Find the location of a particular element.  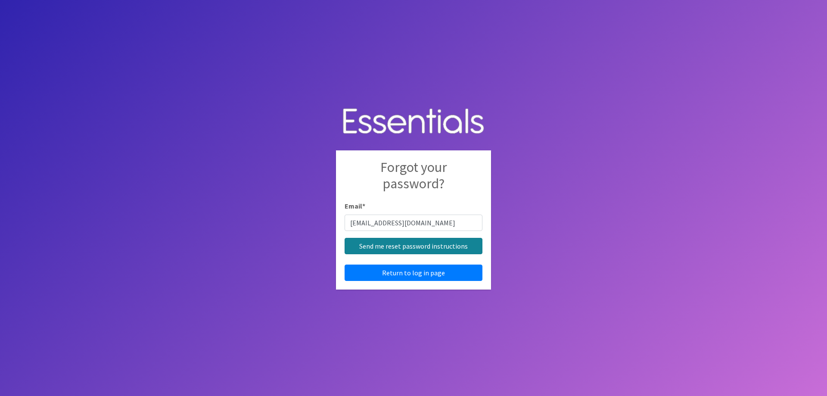

input: Send me reset password instructions is located at coordinates (413, 246).